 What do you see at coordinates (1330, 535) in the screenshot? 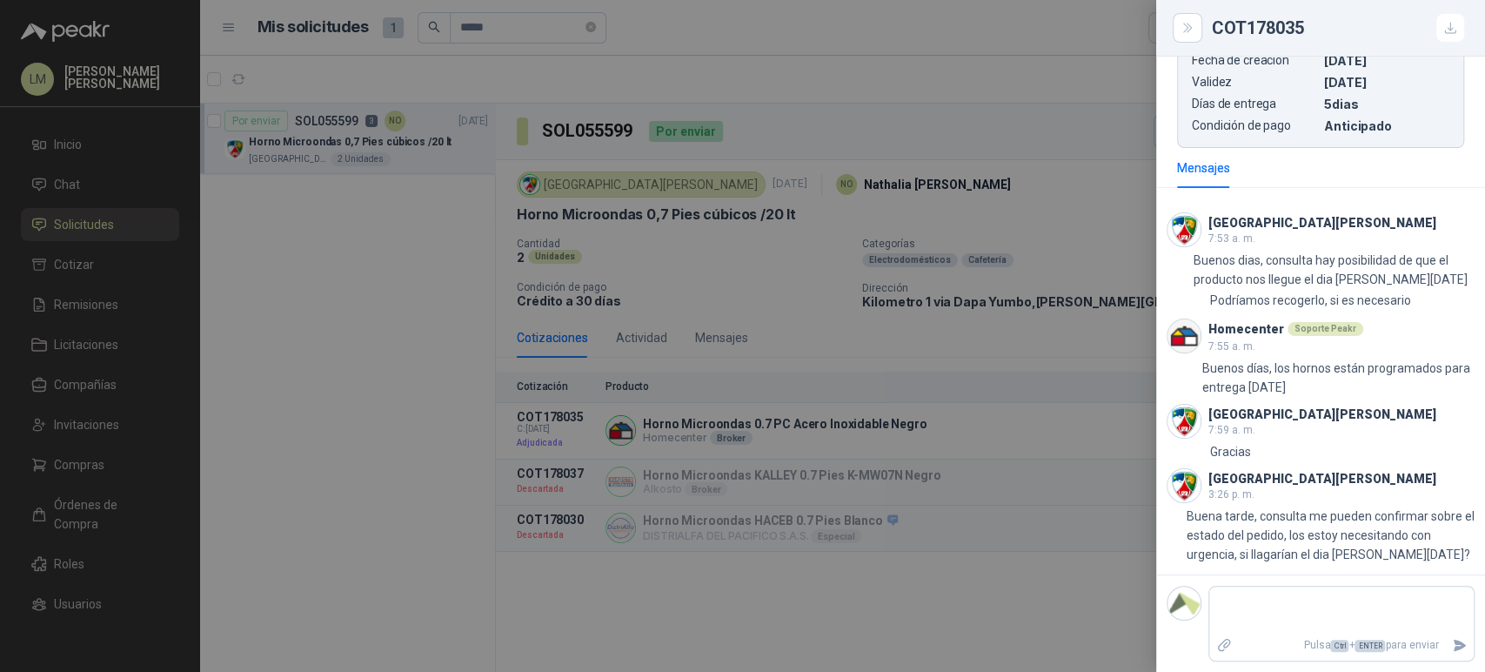
I see `p: Buena tarde, consulta me pueden confirmar sobre el estado del pedido, los estoy necesitando con u...` at bounding box center [1330, 535].